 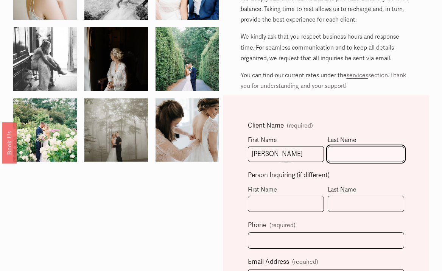 What do you see at coordinates (187, 59) in the screenshot?
I see `img: 14241554_1259623257382057_8150699157505122959_o.jpg` at bounding box center [187, 59].